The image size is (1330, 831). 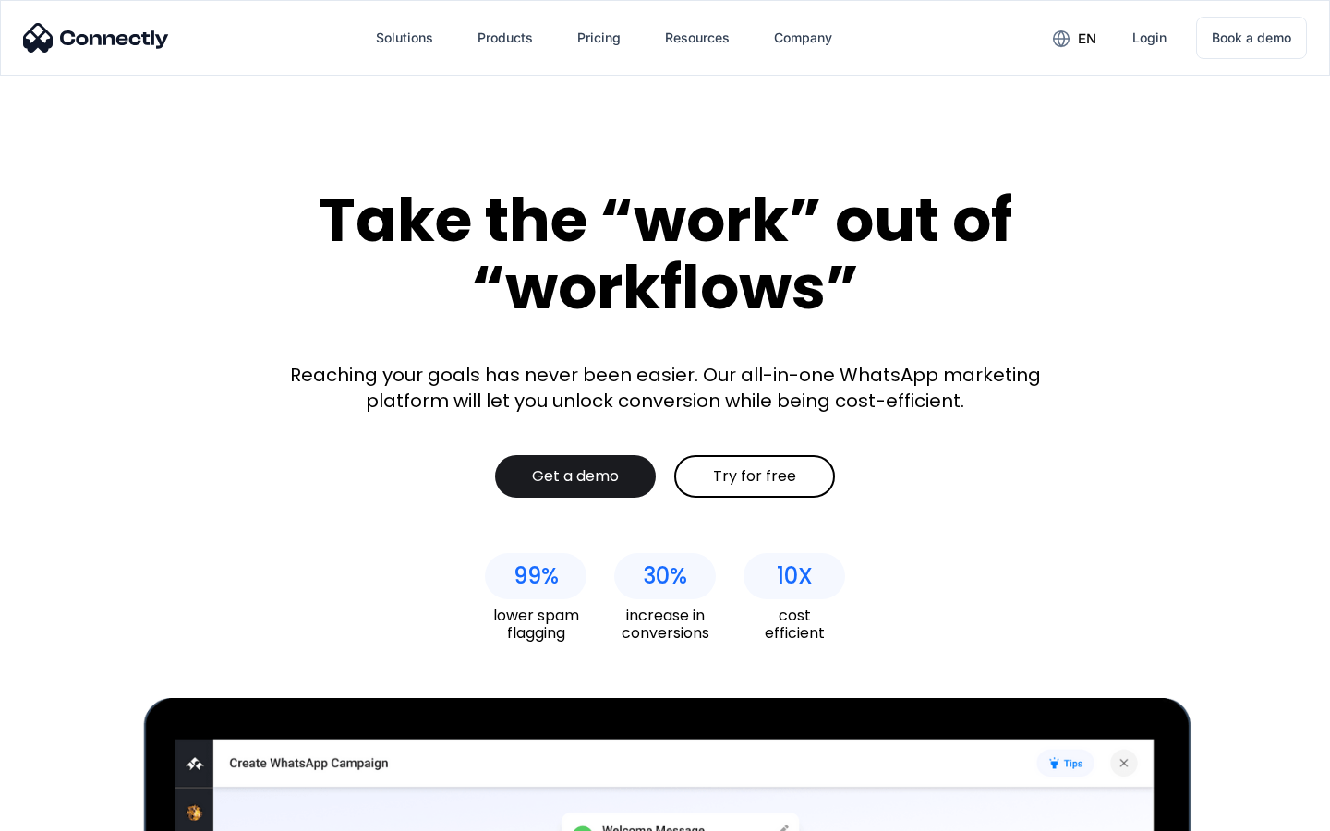 I want to click on div: 99%, so click(x=536, y=576).